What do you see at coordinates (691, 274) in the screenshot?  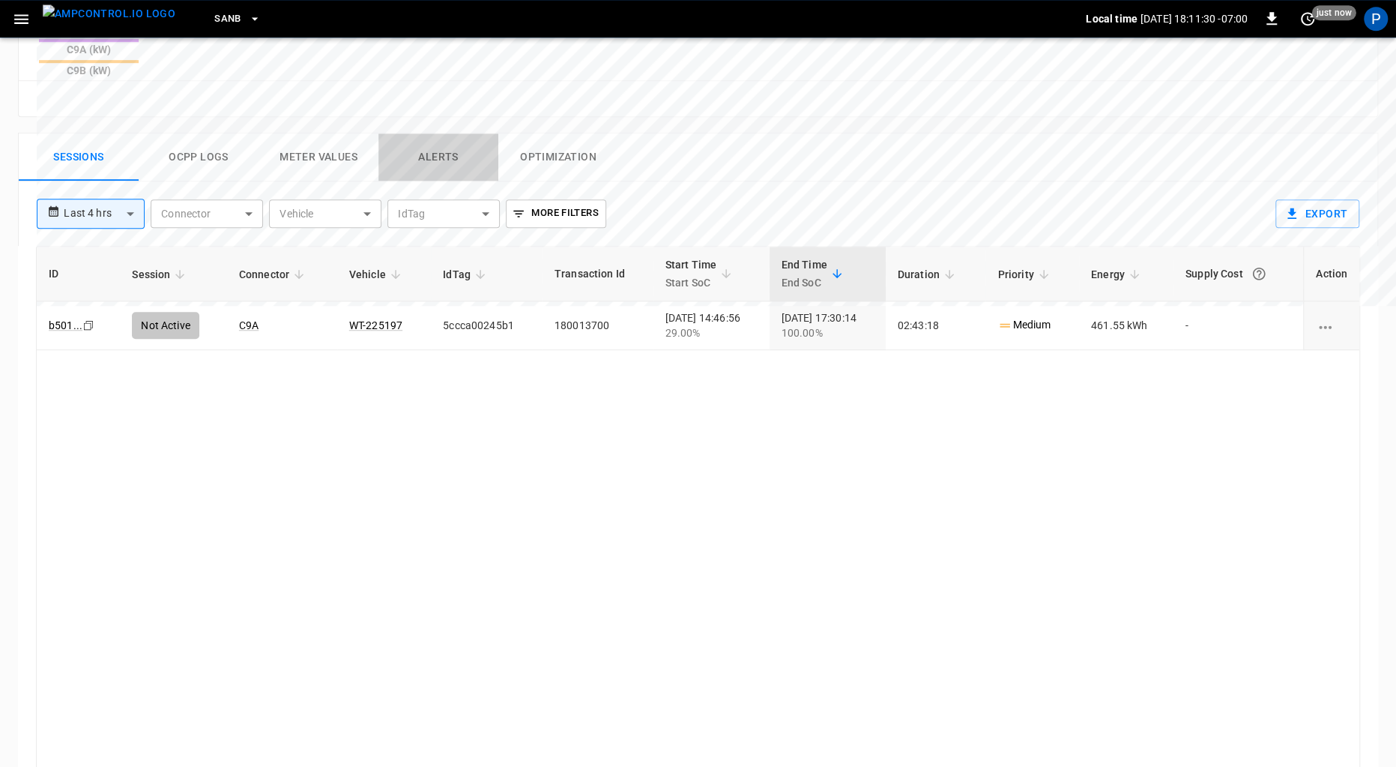 I see `div: Start Time` at bounding box center [691, 274].